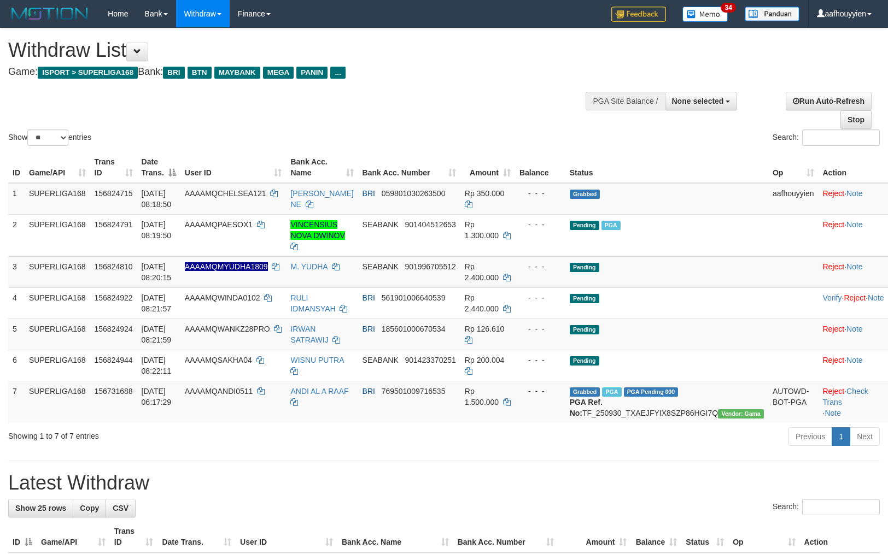  Describe the element at coordinates (484, 194) in the screenshot. I see `span: Rp 350.000` at that location.